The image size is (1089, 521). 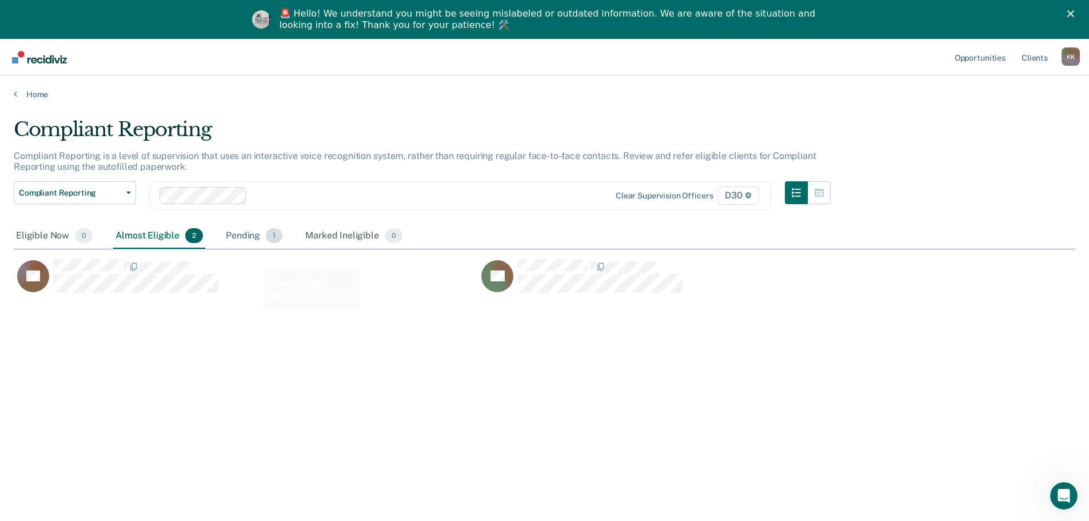 What do you see at coordinates (549, 19) in the screenshot?
I see `div: 🚨 Hello! We understand you might be seeing mislabeled or outdated information. We are aware of th...` at bounding box center [549, 19].